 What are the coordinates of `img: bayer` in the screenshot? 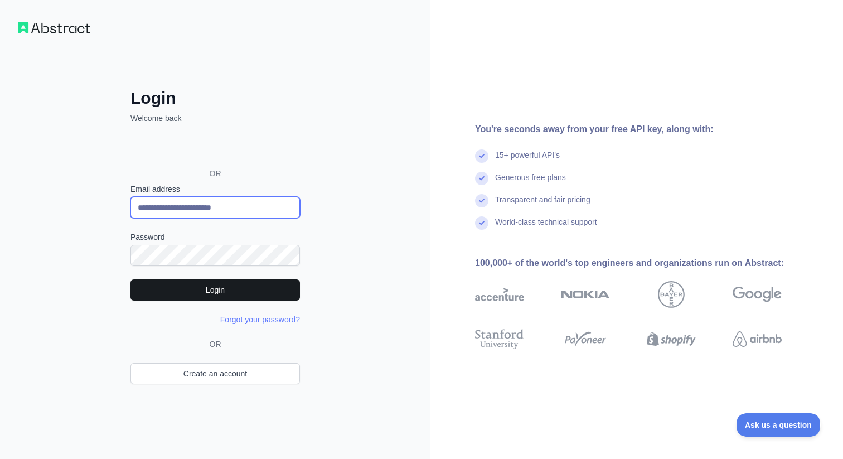 It's located at (671, 294).